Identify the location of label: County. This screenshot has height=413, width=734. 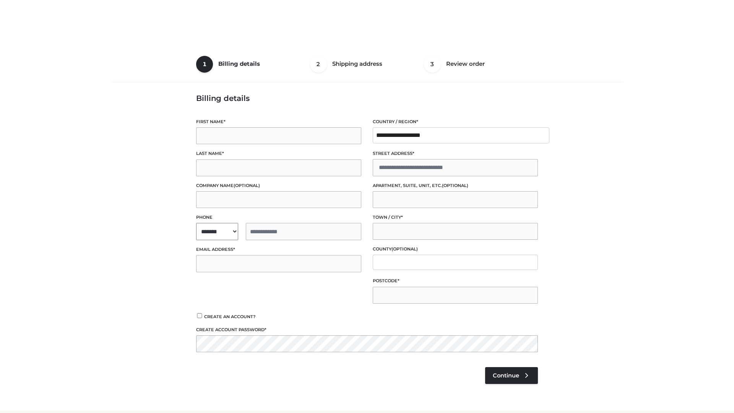
(456, 249).